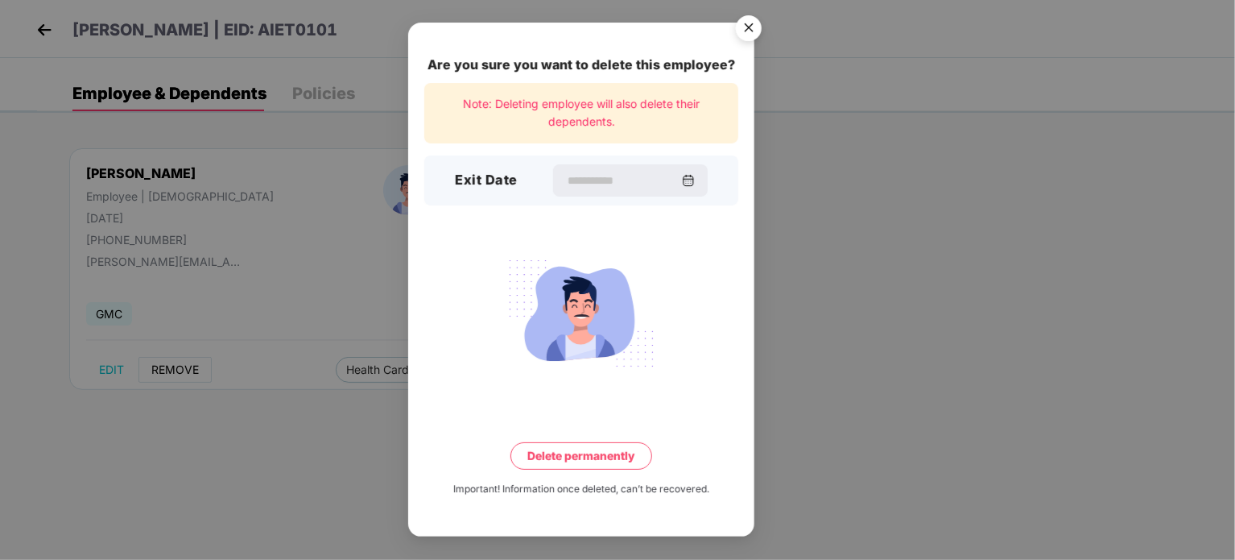  What do you see at coordinates (486, 181) in the screenshot?
I see `h3: Exit Date` at bounding box center [486, 181].